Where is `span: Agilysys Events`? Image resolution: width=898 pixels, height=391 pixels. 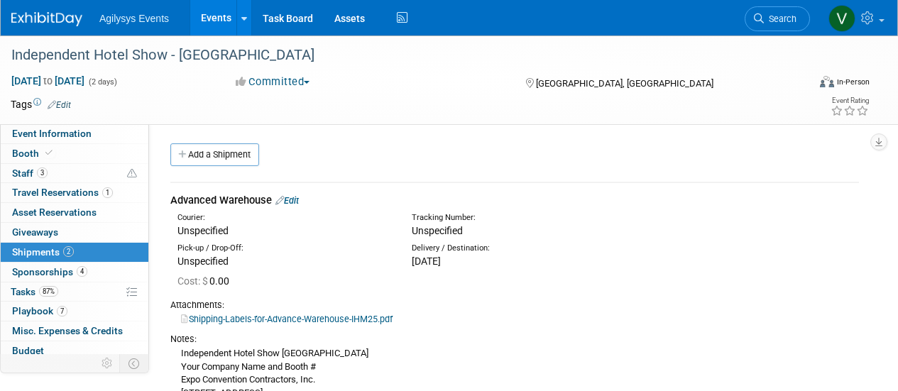
span: Agilysys Events is located at coordinates (134, 18).